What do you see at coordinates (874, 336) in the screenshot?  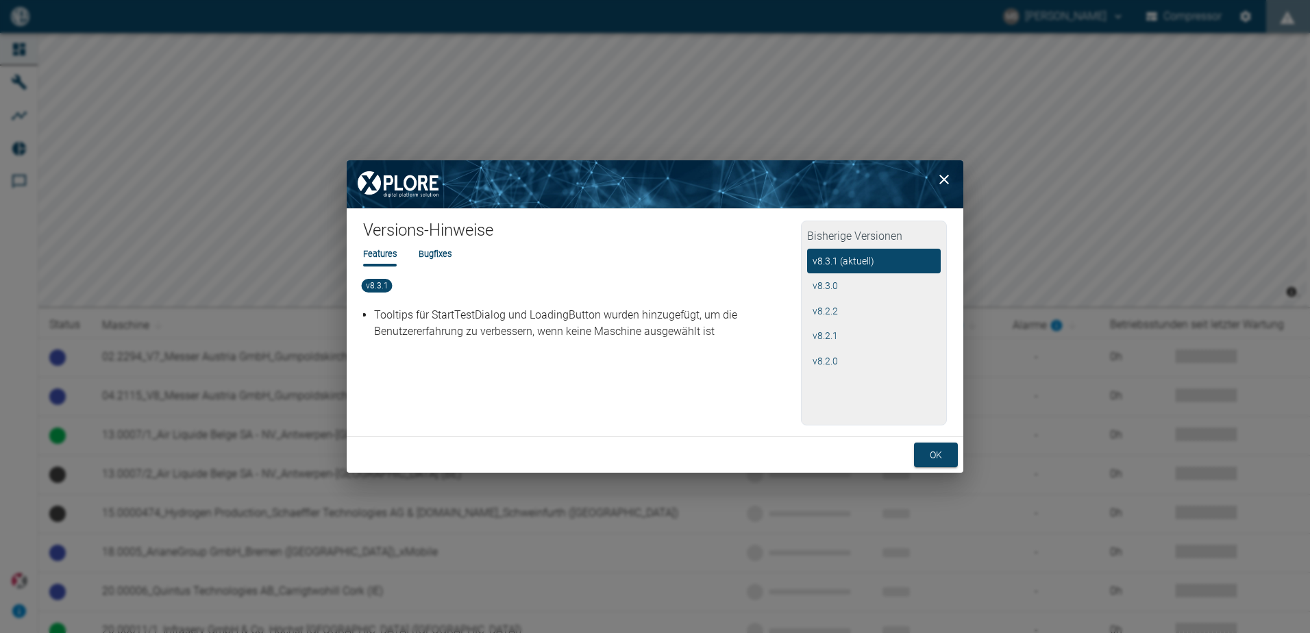 I see `button: v8.2.1` at bounding box center [874, 336].